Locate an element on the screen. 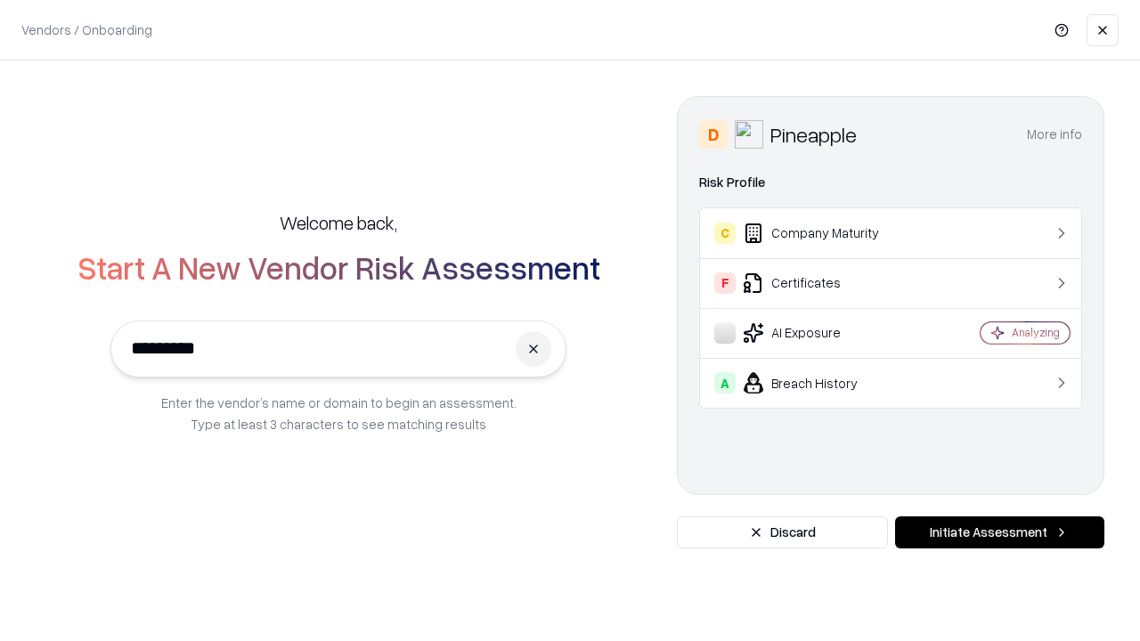  p: Enter the vendor’s name or domain to begin an assessment. Type at least 3 characters to see match... is located at coordinates (339, 413).